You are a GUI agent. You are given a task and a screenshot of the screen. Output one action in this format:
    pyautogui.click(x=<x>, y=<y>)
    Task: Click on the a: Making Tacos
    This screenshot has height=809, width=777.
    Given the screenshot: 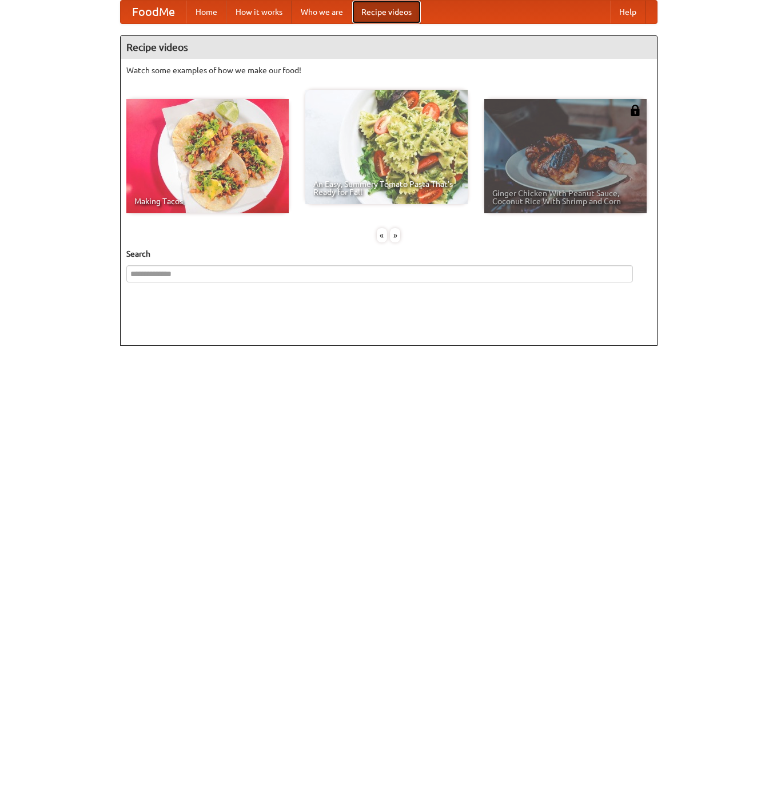 What is the action you would take?
    pyautogui.click(x=207, y=156)
    